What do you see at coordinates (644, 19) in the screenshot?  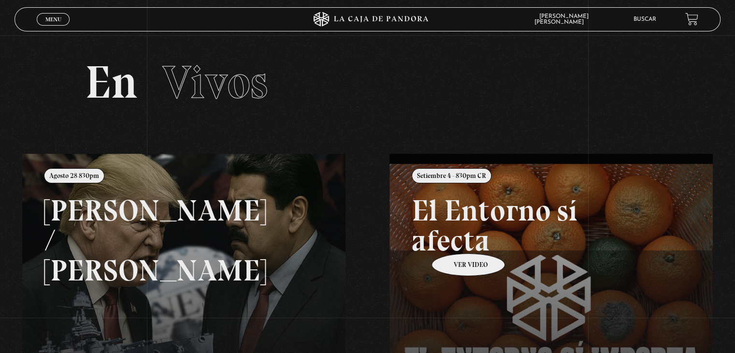 I see `a: Buscar` at bounding box center [644, 19].